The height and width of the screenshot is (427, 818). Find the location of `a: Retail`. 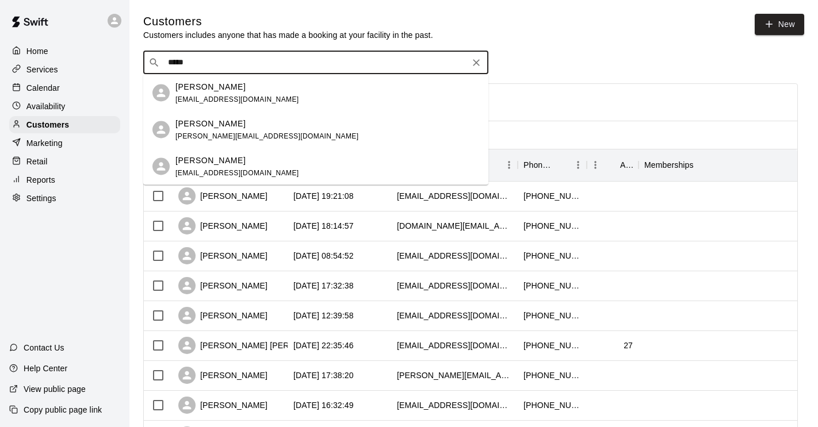

a: Retail is located at coordinates (64, 162).